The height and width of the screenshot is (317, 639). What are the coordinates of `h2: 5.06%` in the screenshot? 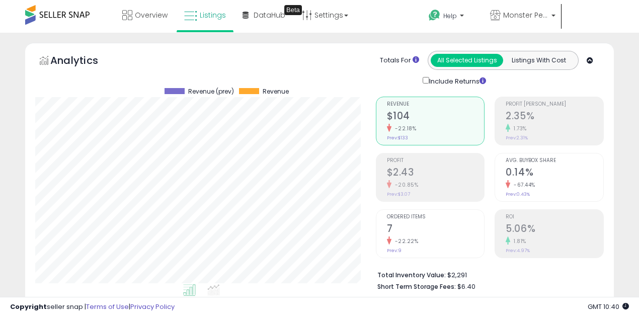 It's located at (554, 229).